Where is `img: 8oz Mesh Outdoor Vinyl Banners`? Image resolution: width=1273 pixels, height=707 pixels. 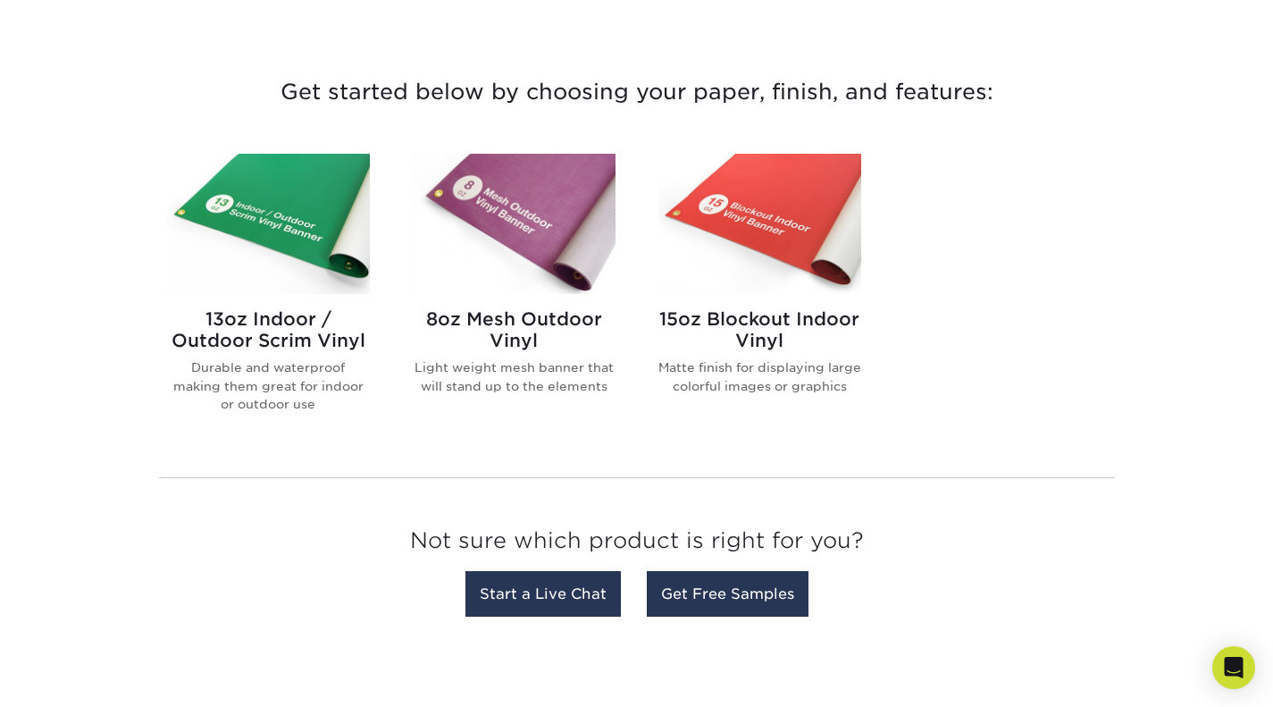 img: 8oz Mesh Outdoor Vinyl Banners is located at coordinates (514, 223).